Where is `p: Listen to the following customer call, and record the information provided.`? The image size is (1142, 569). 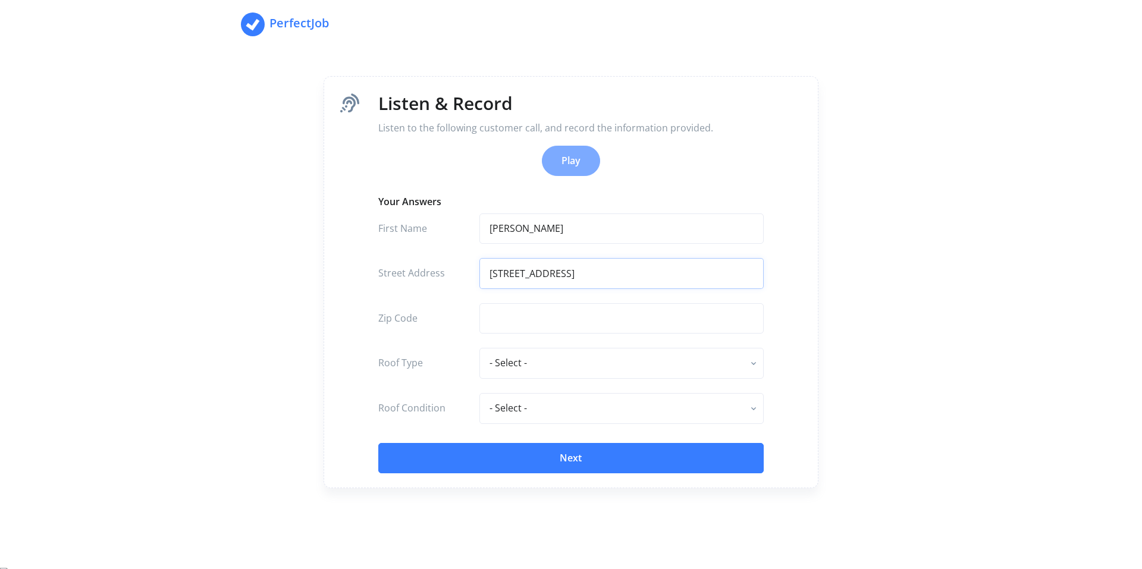 p: Listen to the following customer call, and record the information provided. is located at coordinates (571, 129).